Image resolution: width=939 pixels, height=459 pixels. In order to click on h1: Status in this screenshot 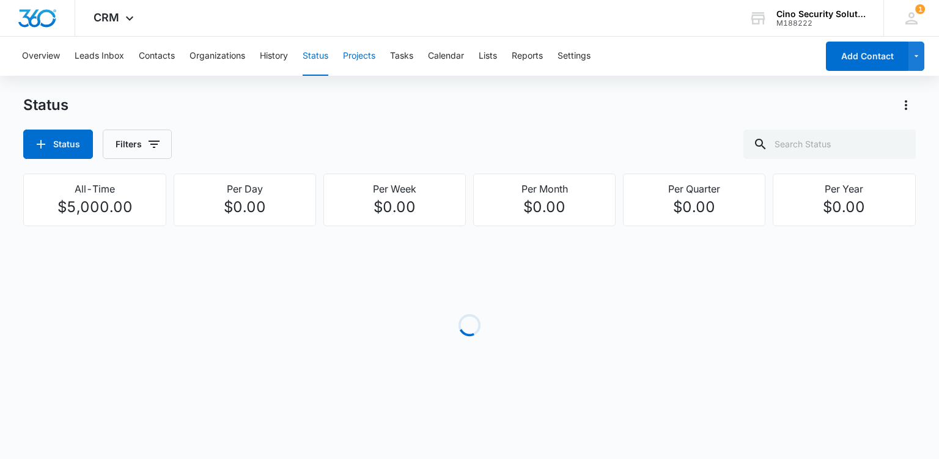, I will do `click(46, 105)`.